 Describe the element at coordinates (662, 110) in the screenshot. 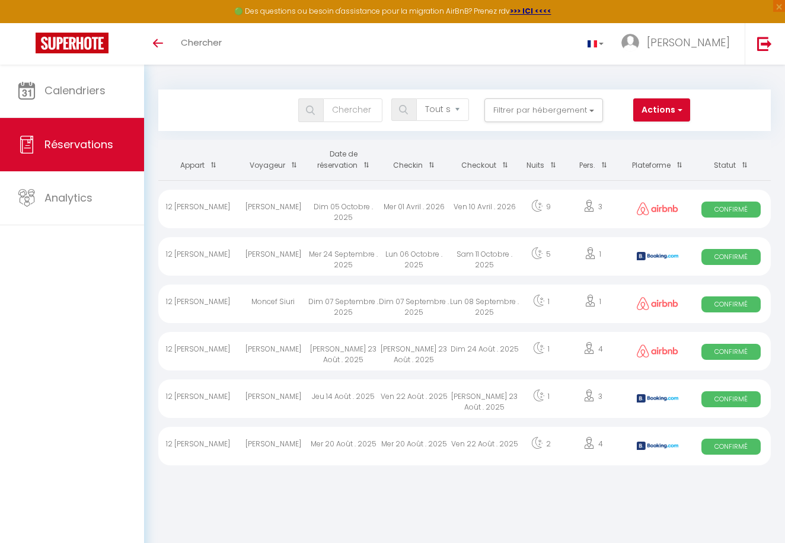

I see `button: Actions` at that location.